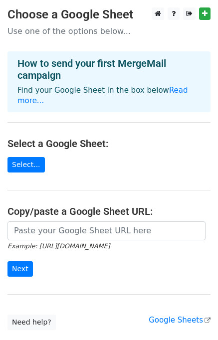 This screenshot has height=340, width=218. I want to click on a: Need help?, so click(31, 322).